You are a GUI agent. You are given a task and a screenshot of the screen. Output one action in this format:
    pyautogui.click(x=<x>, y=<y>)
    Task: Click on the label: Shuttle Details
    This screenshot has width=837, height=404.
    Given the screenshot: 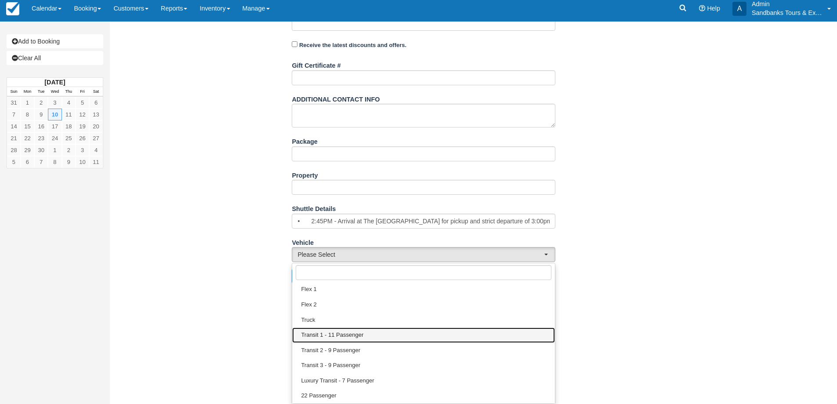 What is the action you would take?
    pyautogui.click(x=314, y=207)
    